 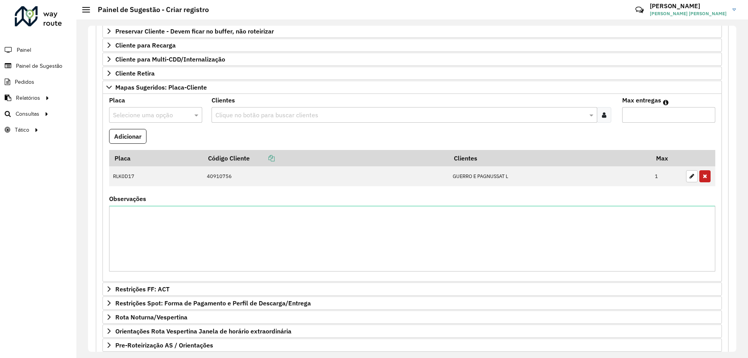 What do you see at coordinates (156, 176) in the screenshot?
I see `td: RLK0D17` at bounding box center [156, 176].